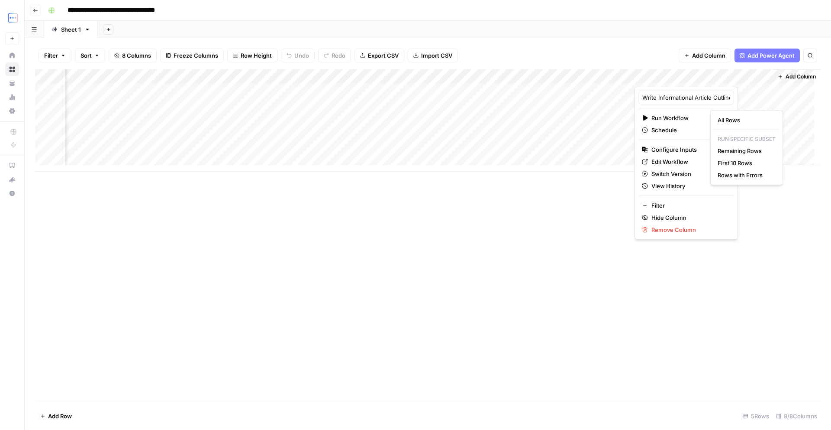  I want to click on span: Rows with Errors, so click(745, 175).